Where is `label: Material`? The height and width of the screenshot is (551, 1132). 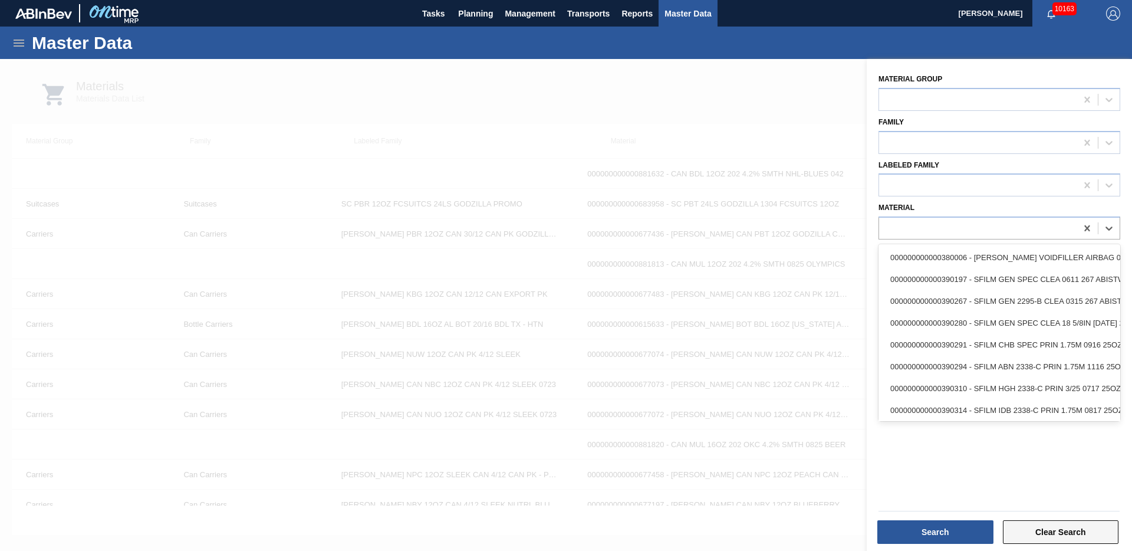 label: Material is located at coordinates (896, 208).